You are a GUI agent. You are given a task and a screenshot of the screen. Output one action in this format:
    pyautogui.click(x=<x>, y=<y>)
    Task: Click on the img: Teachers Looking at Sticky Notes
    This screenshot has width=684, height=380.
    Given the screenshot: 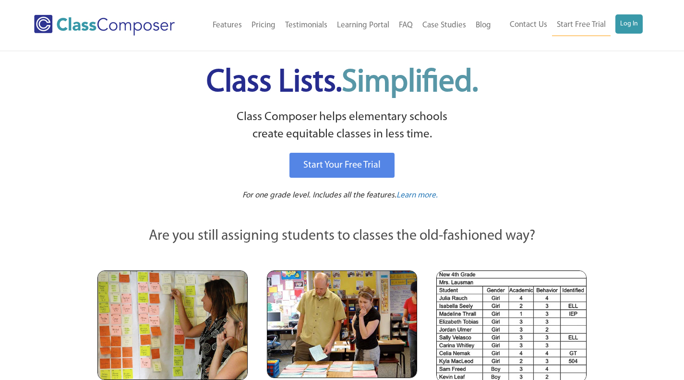 What is the action you would take?
    pyautogui.click(x=172, y=325)
    